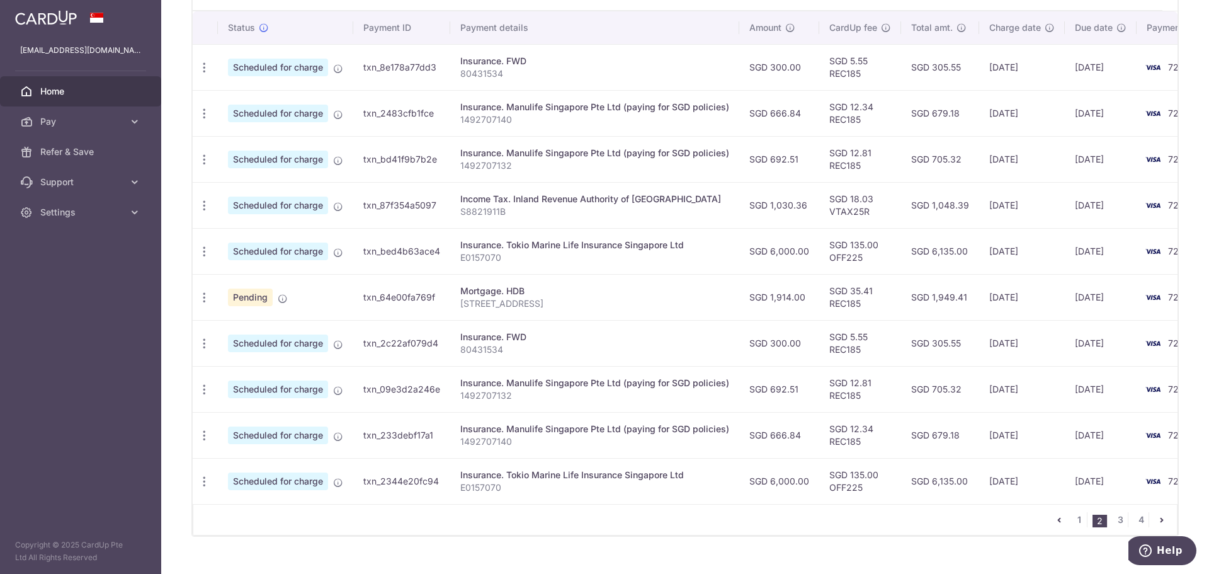 This screenshot has width=1209, height=574. Describe the element at coordinates (1141, 519) in the screenshot. I see `a: 4` at that location.